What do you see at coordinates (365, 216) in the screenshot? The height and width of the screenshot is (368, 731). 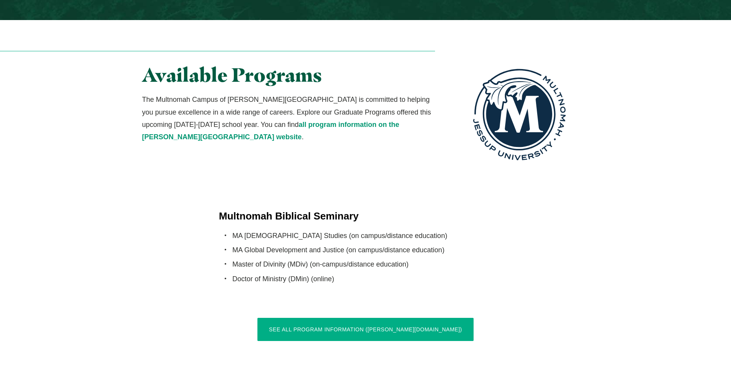 I see `h4: Multnomah Biblical Seminary` at bounding box center [365, 216].